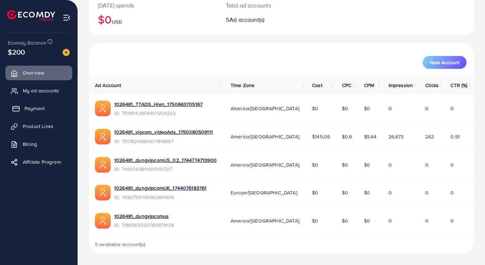 This screenshot has width=485, height=265. Describe the element at coordinates (35, 108) in the screenshot. I see `span: Payment` at that location.